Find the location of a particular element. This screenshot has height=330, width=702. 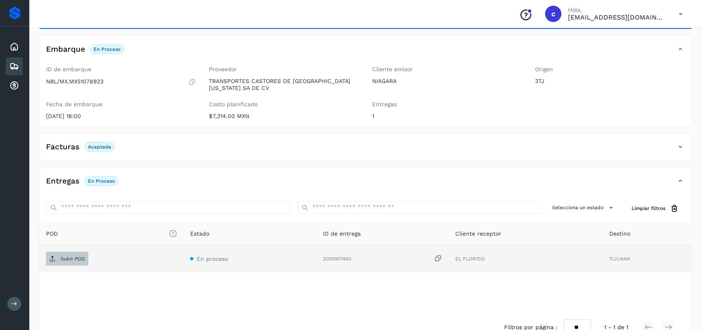

label: Costo planificado is located at coordinates (284, 104).